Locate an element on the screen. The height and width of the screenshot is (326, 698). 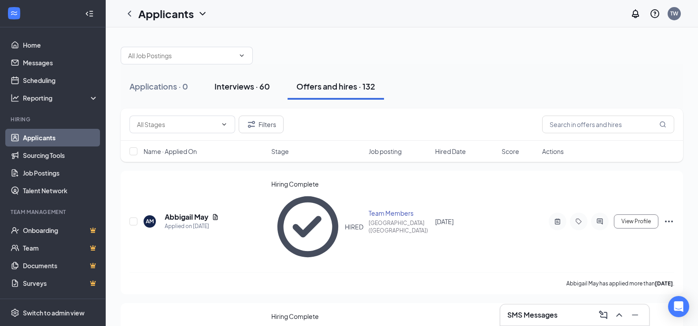
svg: MagnifyingGlass is located at coordinates (663, 124).